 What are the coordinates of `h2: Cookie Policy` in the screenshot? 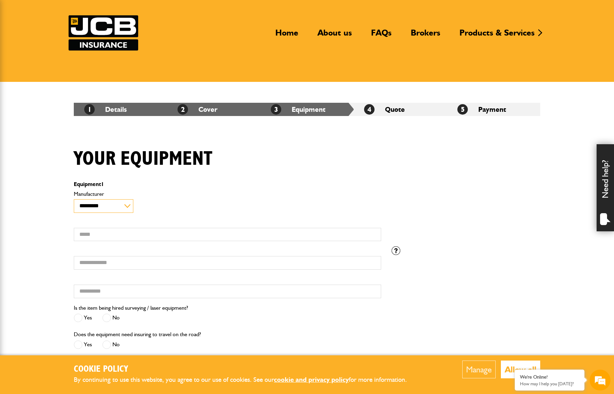 It's located at (246, 369).